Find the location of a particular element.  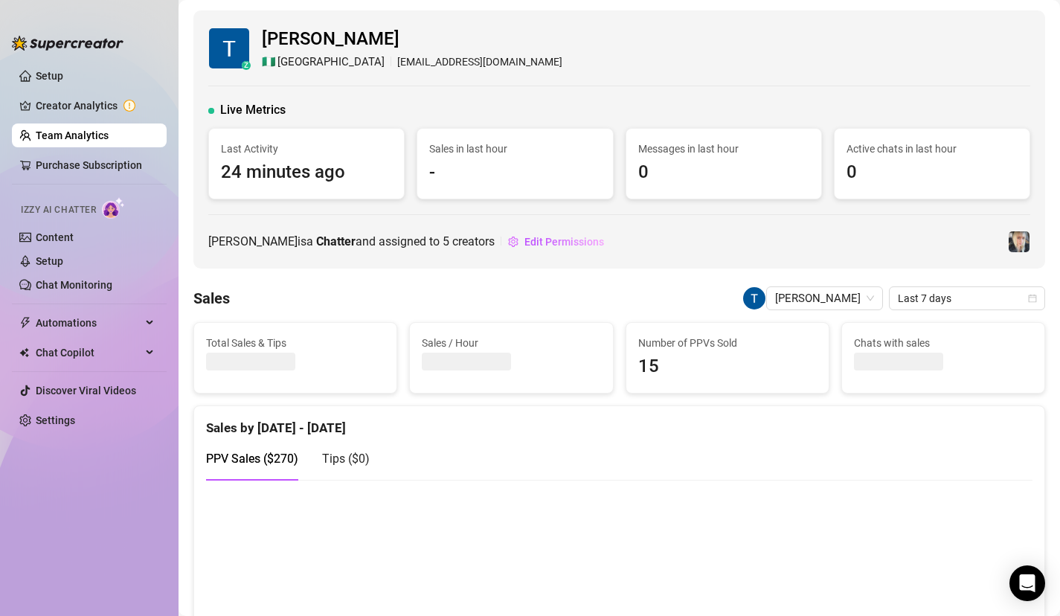

a: Discover Viral Videos is located at coordinates (86, 390).